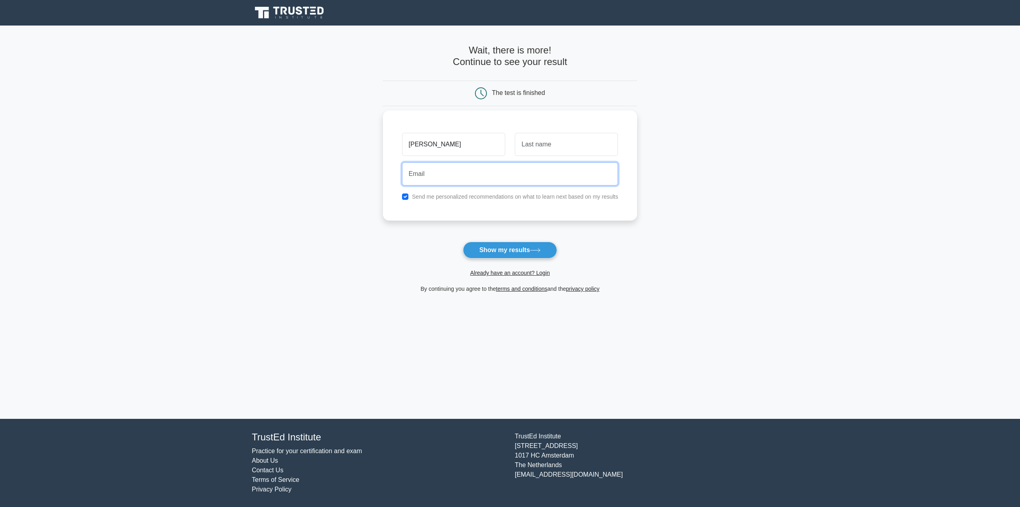 This screenshot has width=1020, height=507. What do you see at coordinates (515, 196) in the screenshot?
I see `label: Send me personalized recommendations on what to learn next based on my results` at bounding box center [515, 196].